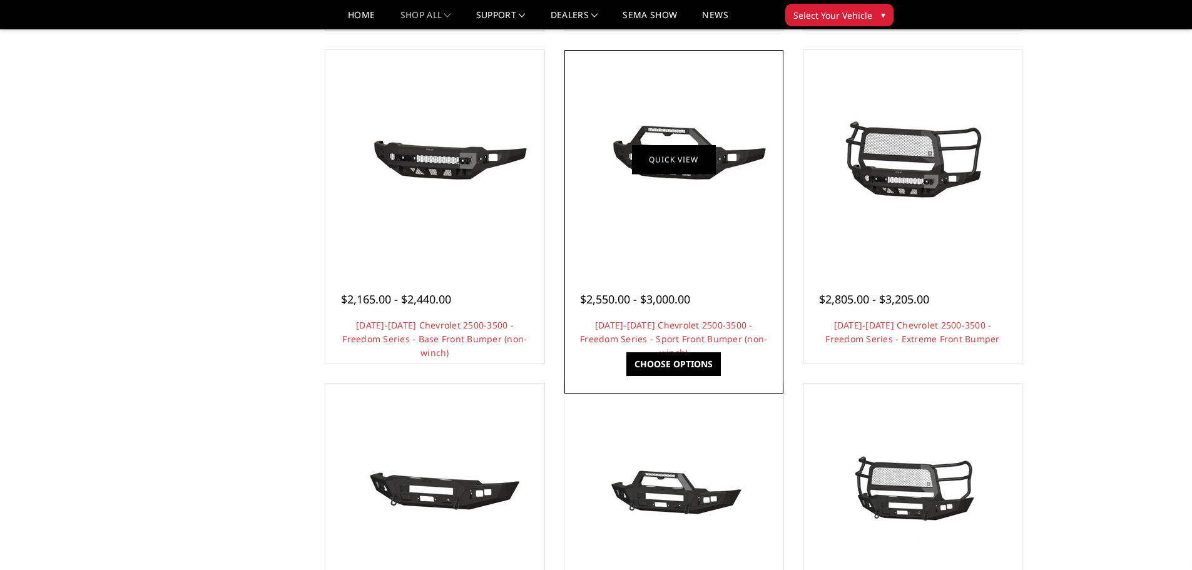  Describe the element at coordinates (833, 15) in the screenshot. I see `span: Select Your Vehicle` at that location.